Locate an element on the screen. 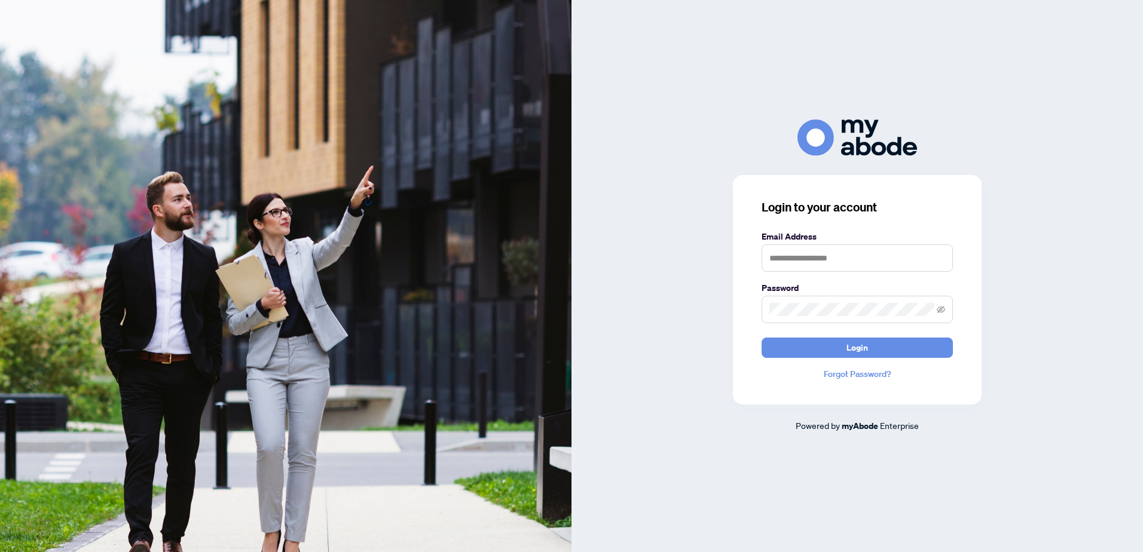  button: Login is located at coordinates (857, 348).